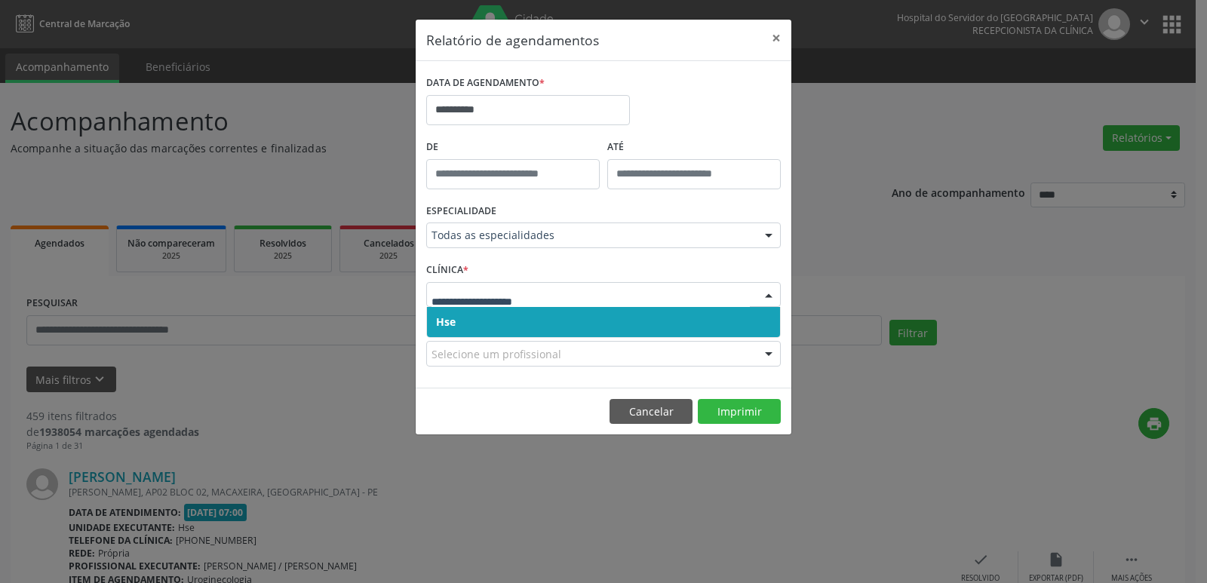  I want to click on label: ATÉ, so click(694, 147).